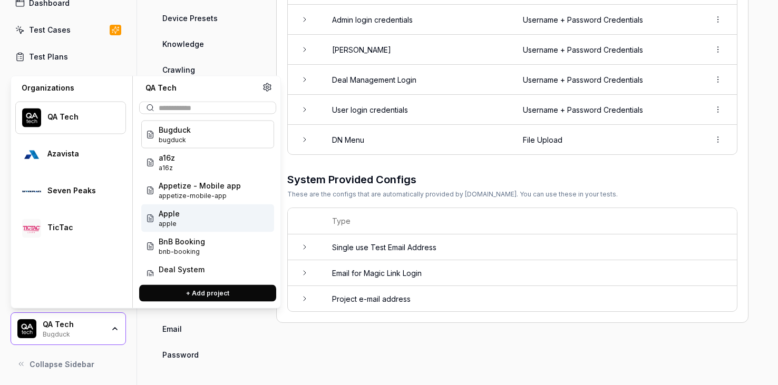 The image size is (778, 385). Describe the element at coordinates (209, 18) in the screenshot. I see `a: Device Presets` at that location.